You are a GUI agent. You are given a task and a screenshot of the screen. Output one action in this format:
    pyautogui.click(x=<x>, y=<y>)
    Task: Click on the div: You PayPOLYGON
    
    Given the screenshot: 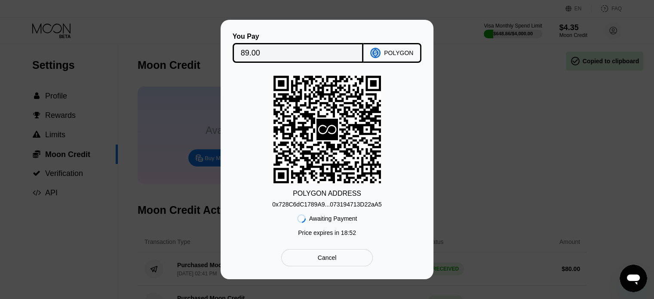 What is the action you would take?
    pyautogui.click(x=327, y=48)
    